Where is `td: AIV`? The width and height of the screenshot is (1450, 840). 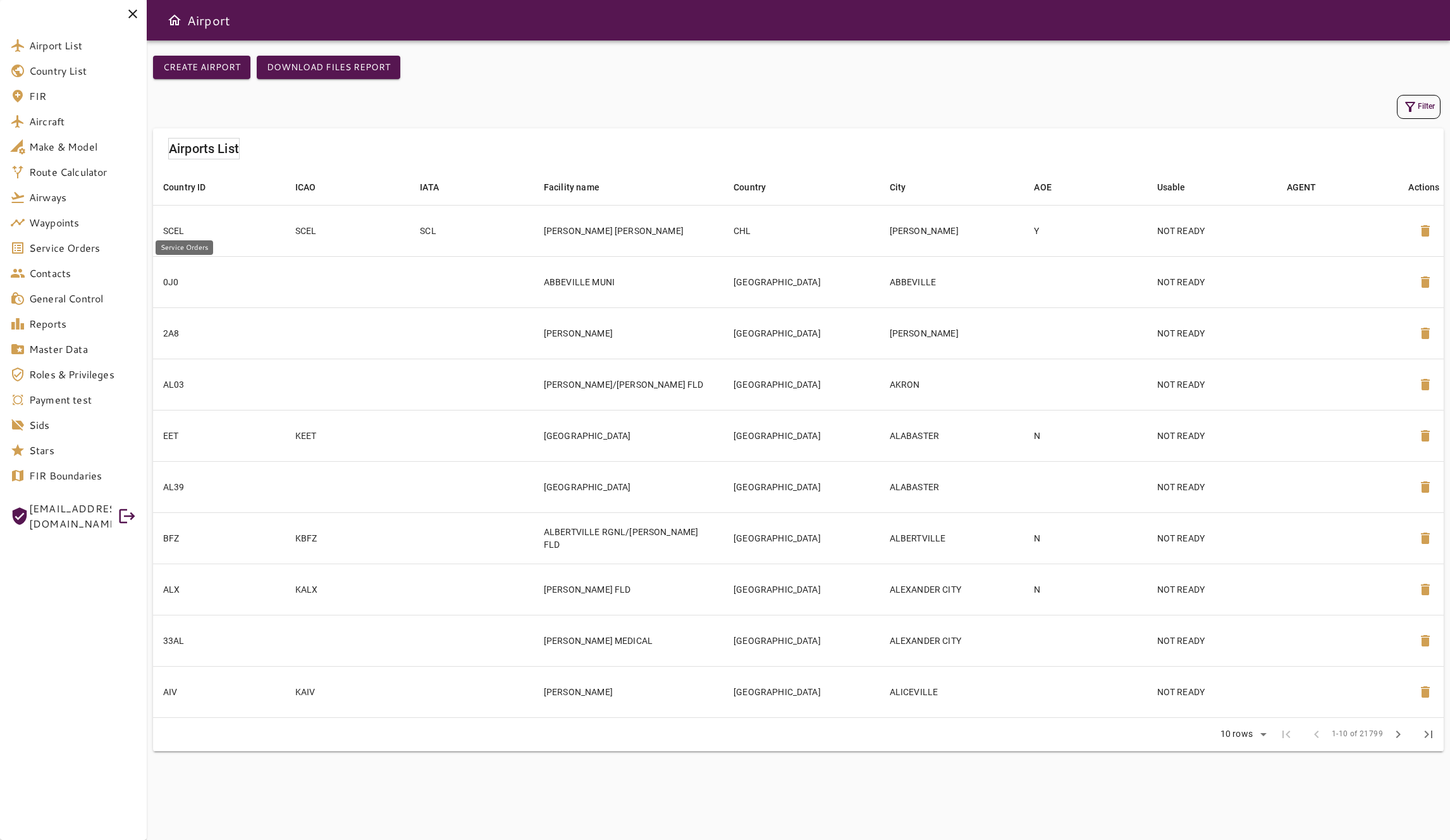 td: AIV is located at coordinates (219, 691).